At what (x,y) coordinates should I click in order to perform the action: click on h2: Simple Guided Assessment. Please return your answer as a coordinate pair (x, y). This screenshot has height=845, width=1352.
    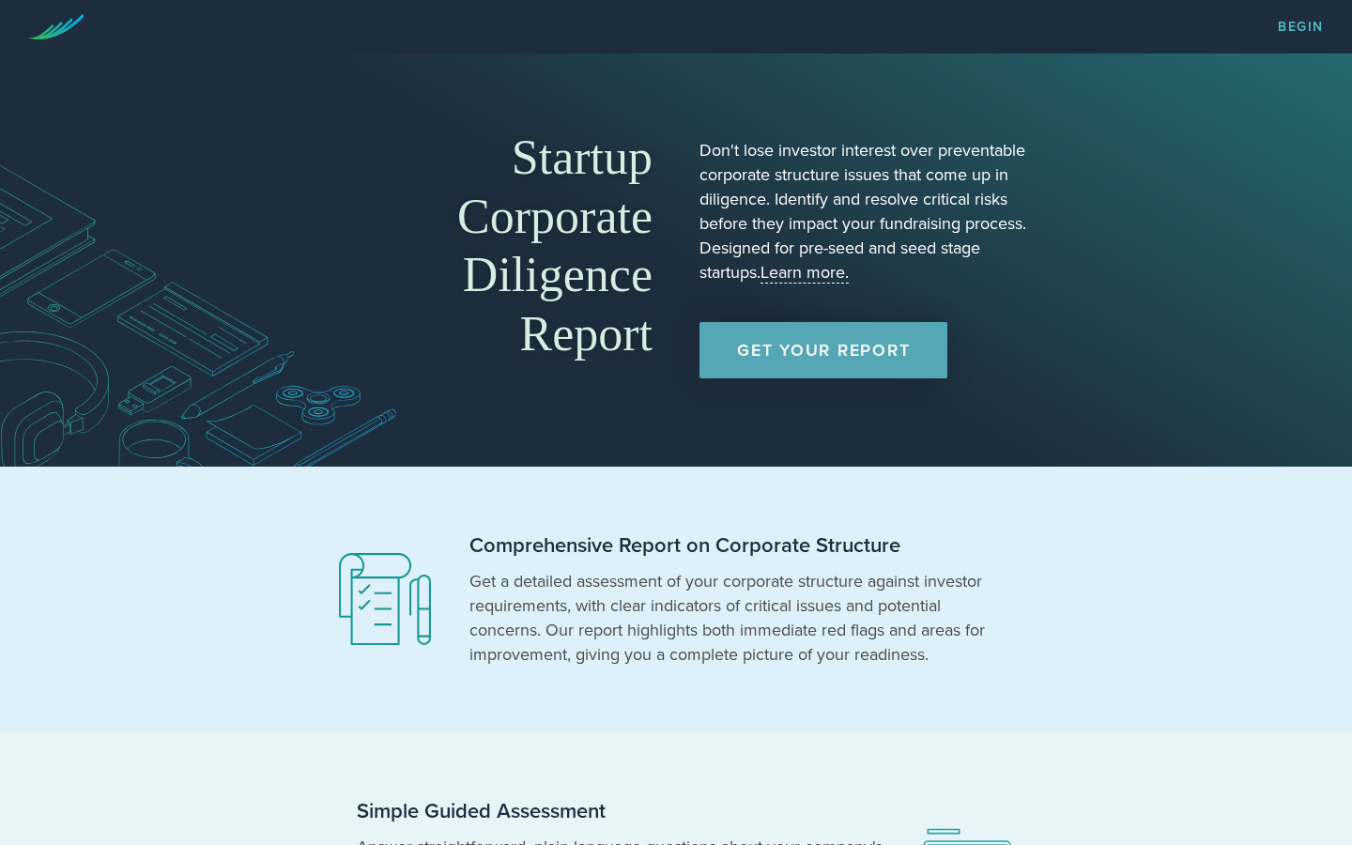
    Looking at the image, I should click on (620, 811).